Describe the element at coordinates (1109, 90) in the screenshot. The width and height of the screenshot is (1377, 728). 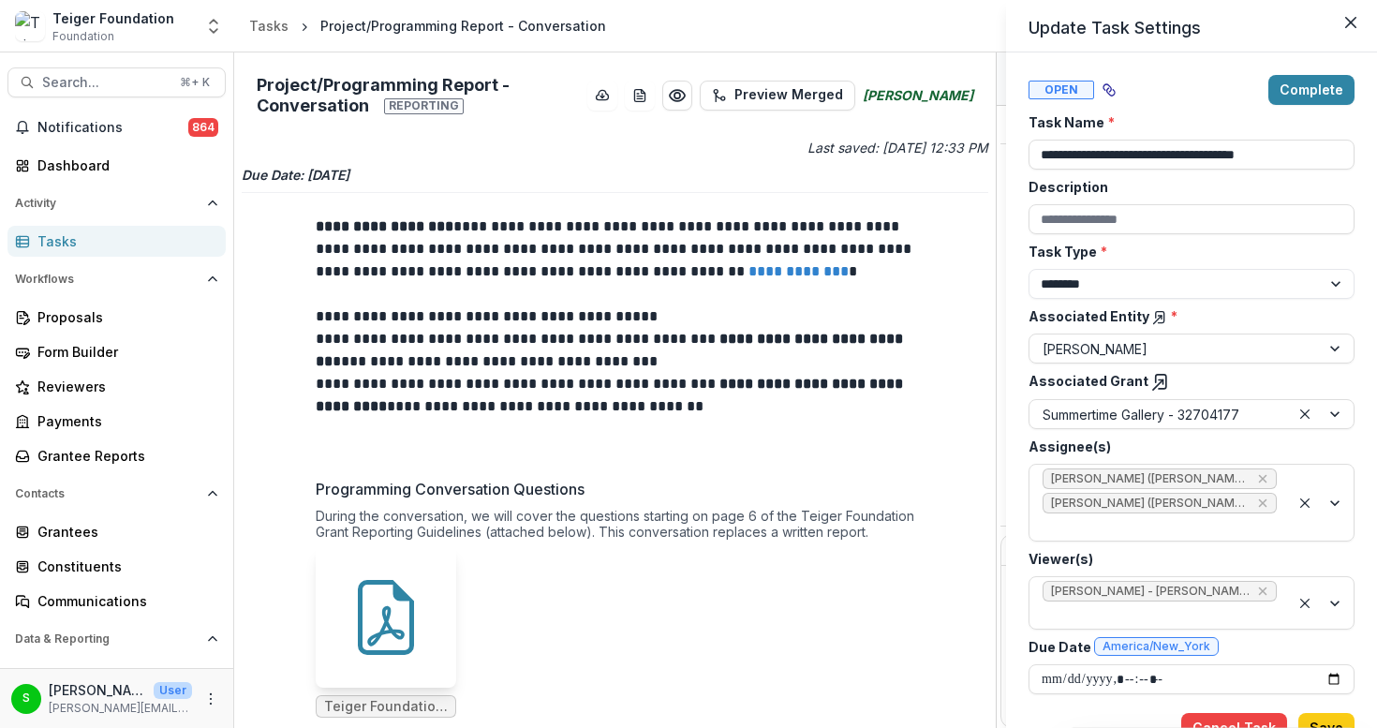
I see `button: View dependent tasks` at that location.